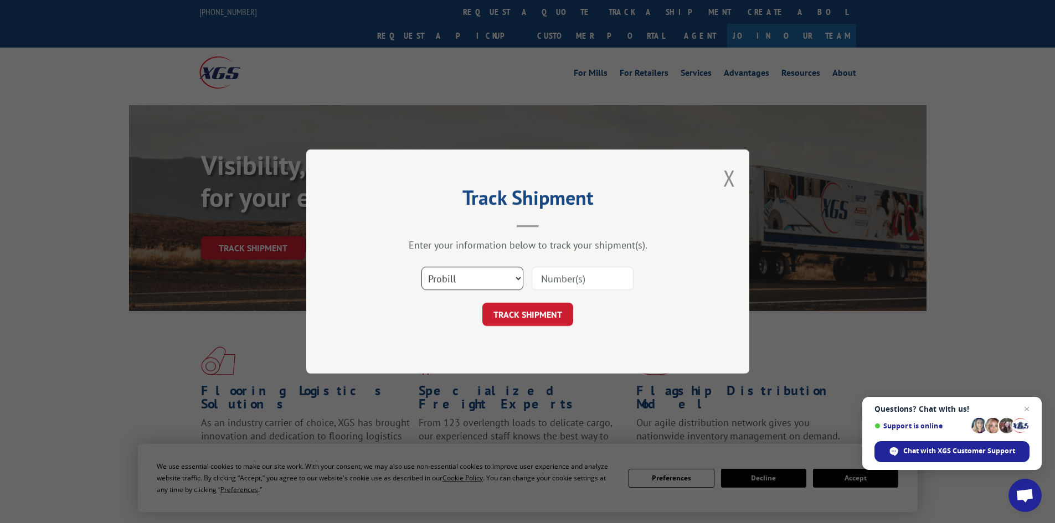 This screenshot has height=523, width=1055. Describe the element at coordinates (583, 279) in the screenshot. I see `input: Number(s)` at that location.